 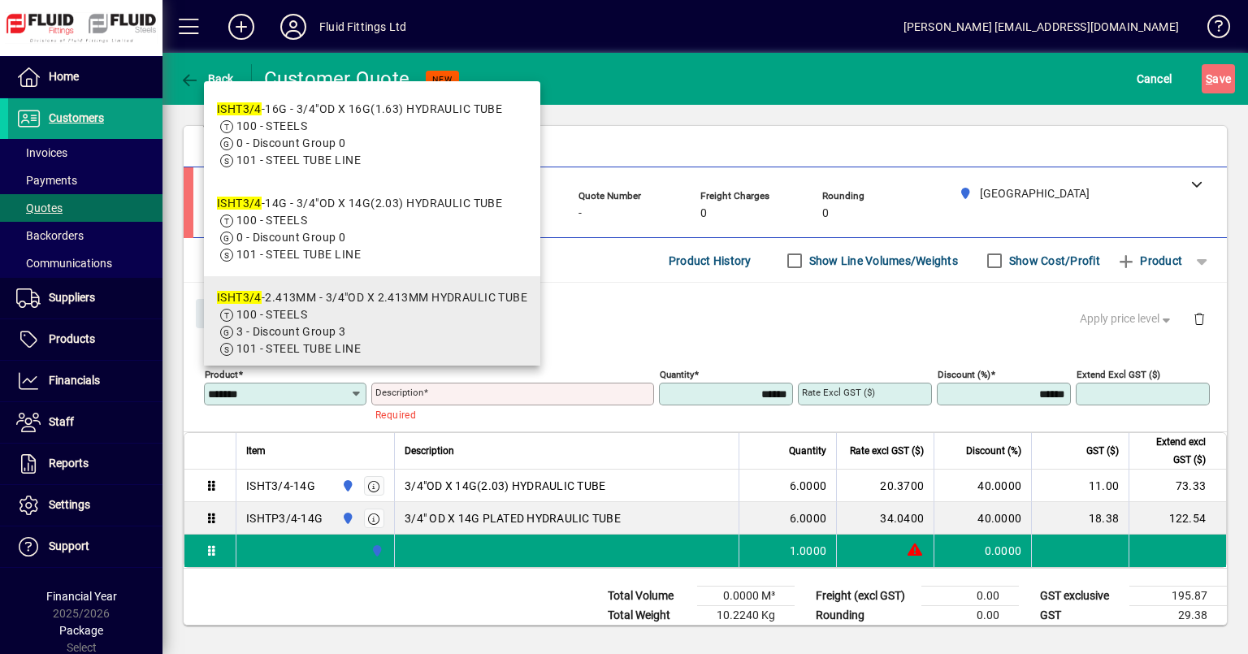 What do you see at coordinates (1199, 318) in the screenshot?
I see `app-page-header-button: Delete` at bounding box center [1199, 318].